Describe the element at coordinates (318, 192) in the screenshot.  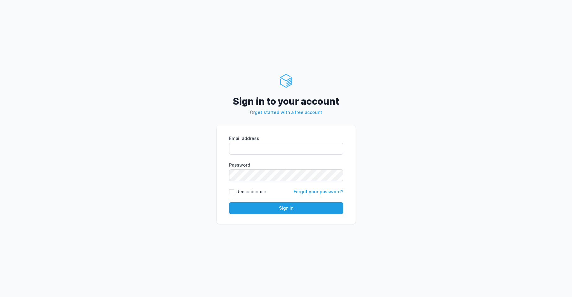
I see `a: Forgot your password?` at that location.